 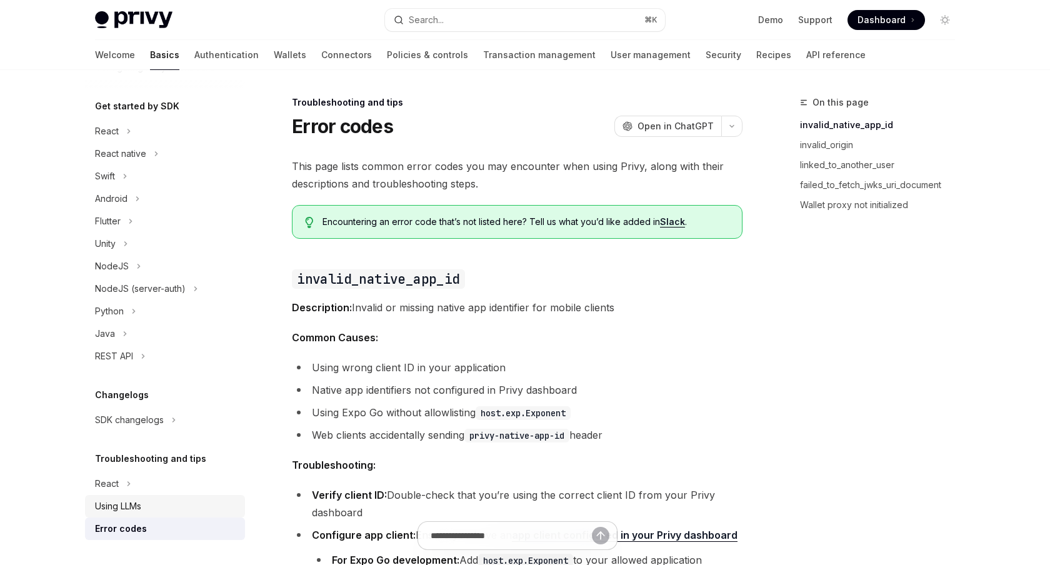 I want to click on a: invalid_native_app_id, so click(x=883, y=125).